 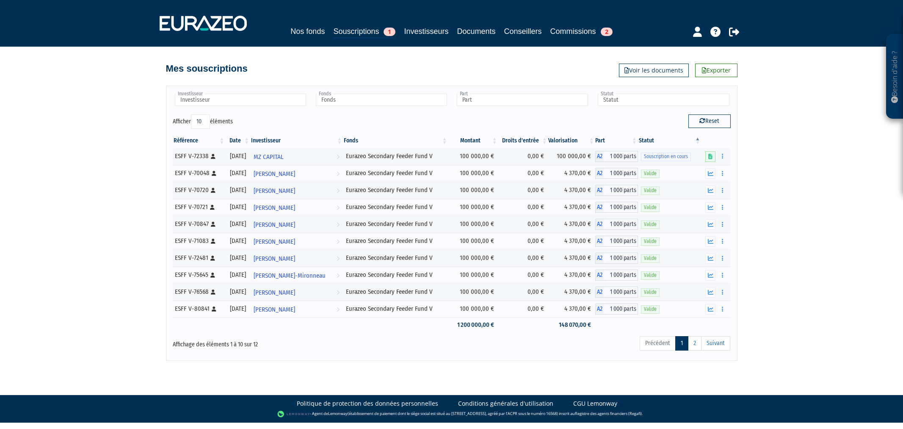 I want to click on span: Souscription en cours, so click(x=666, y=156).